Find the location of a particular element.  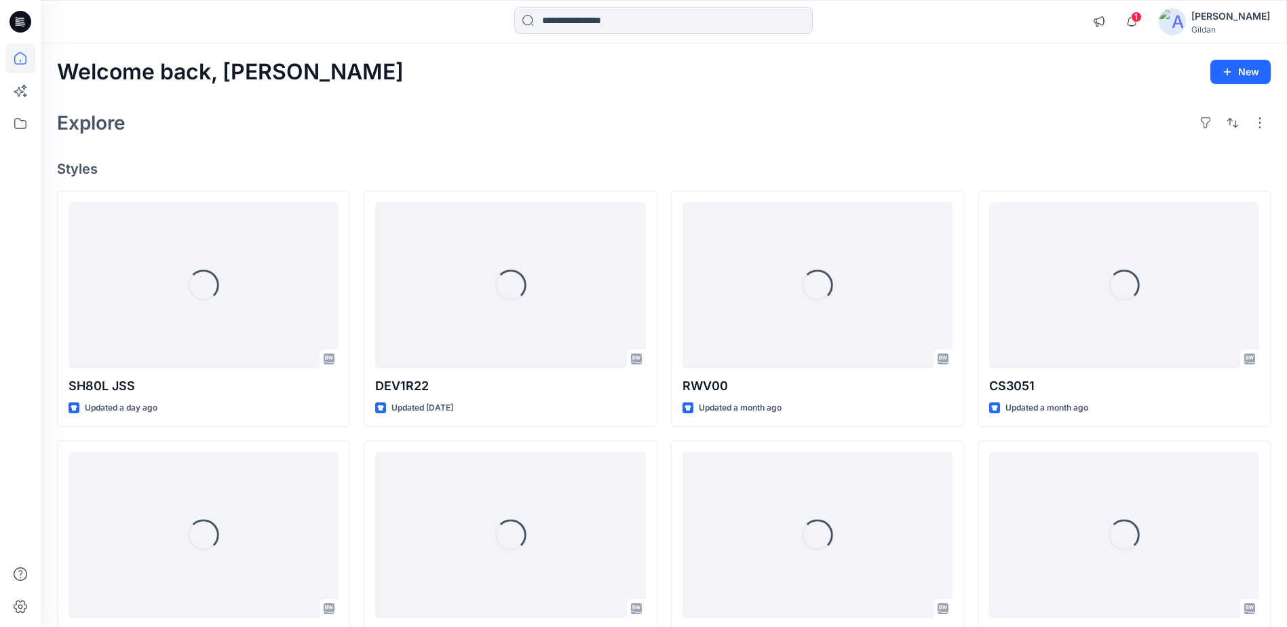

p: RWV00 is located at coordinates (818, 386).